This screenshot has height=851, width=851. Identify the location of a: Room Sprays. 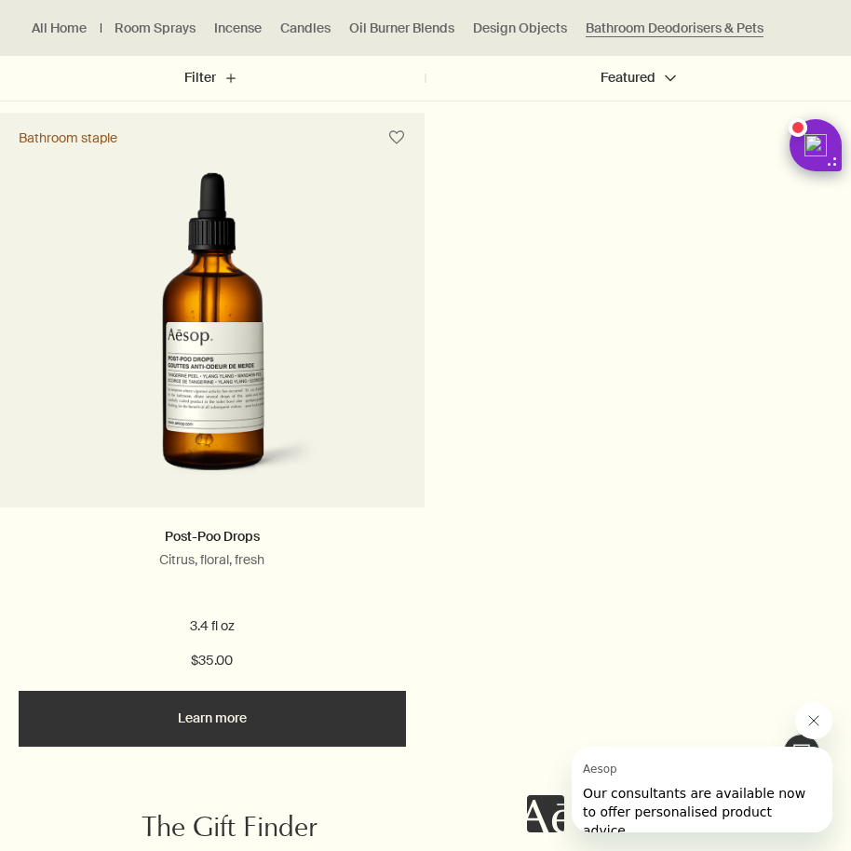
(154, 28).